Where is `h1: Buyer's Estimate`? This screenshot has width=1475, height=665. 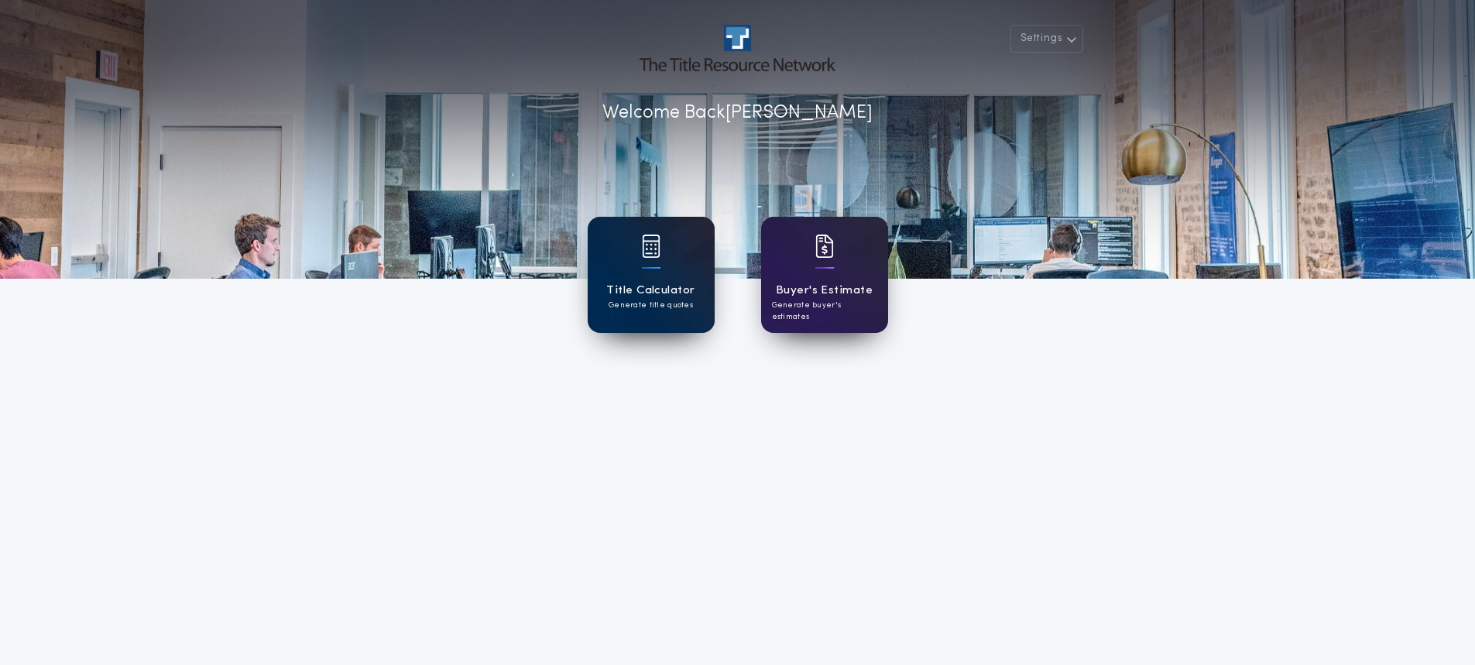
h1: Buyer's Estimate is located at coordinates (824, 290).